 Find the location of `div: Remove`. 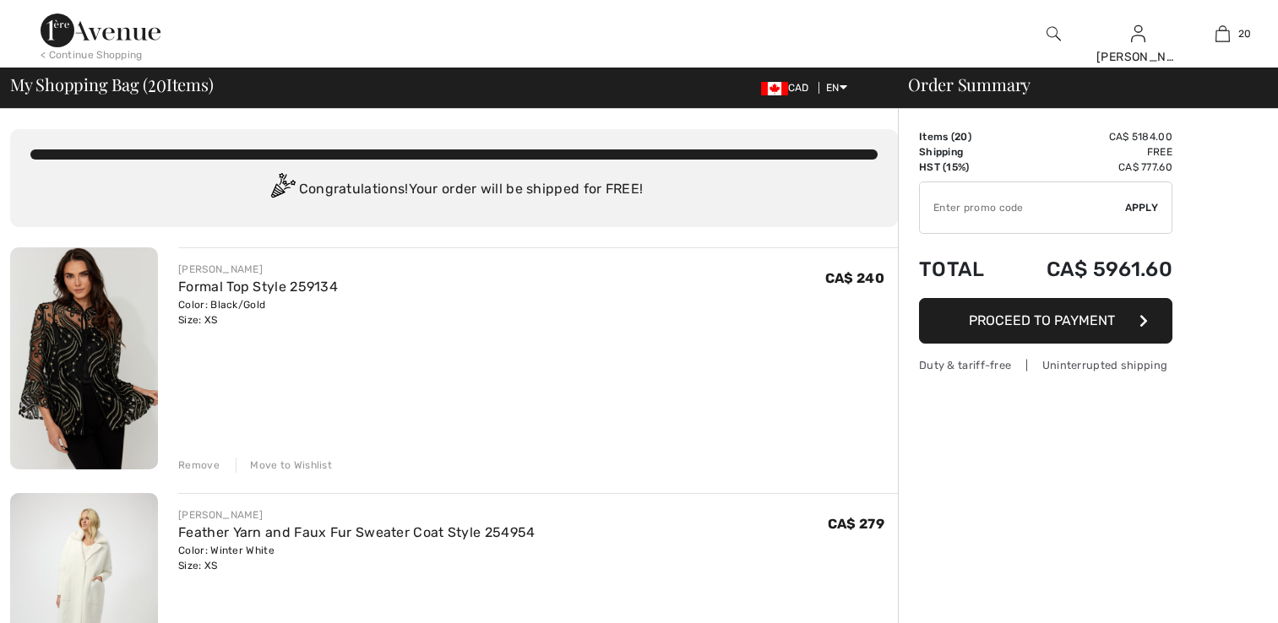

div: Remove is located at coordinates (198, 465).